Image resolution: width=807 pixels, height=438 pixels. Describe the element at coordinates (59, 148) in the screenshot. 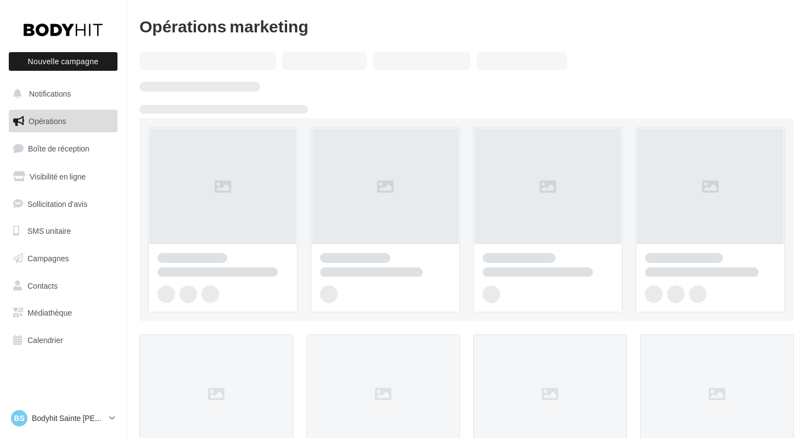

I see `span: Boîte de réception` at that location.